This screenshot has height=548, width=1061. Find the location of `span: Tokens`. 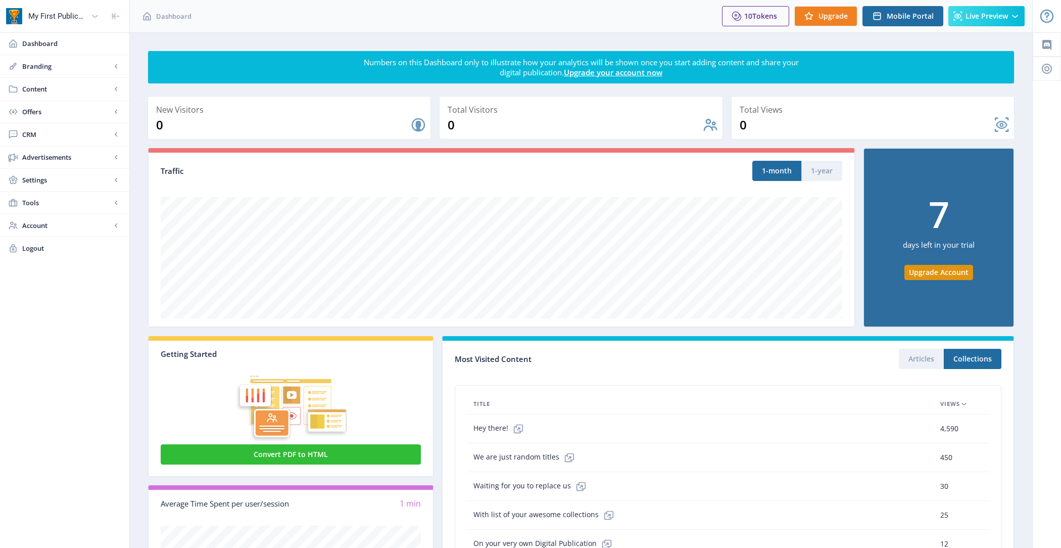

span: Tokens is located at coordinates (765, 16).